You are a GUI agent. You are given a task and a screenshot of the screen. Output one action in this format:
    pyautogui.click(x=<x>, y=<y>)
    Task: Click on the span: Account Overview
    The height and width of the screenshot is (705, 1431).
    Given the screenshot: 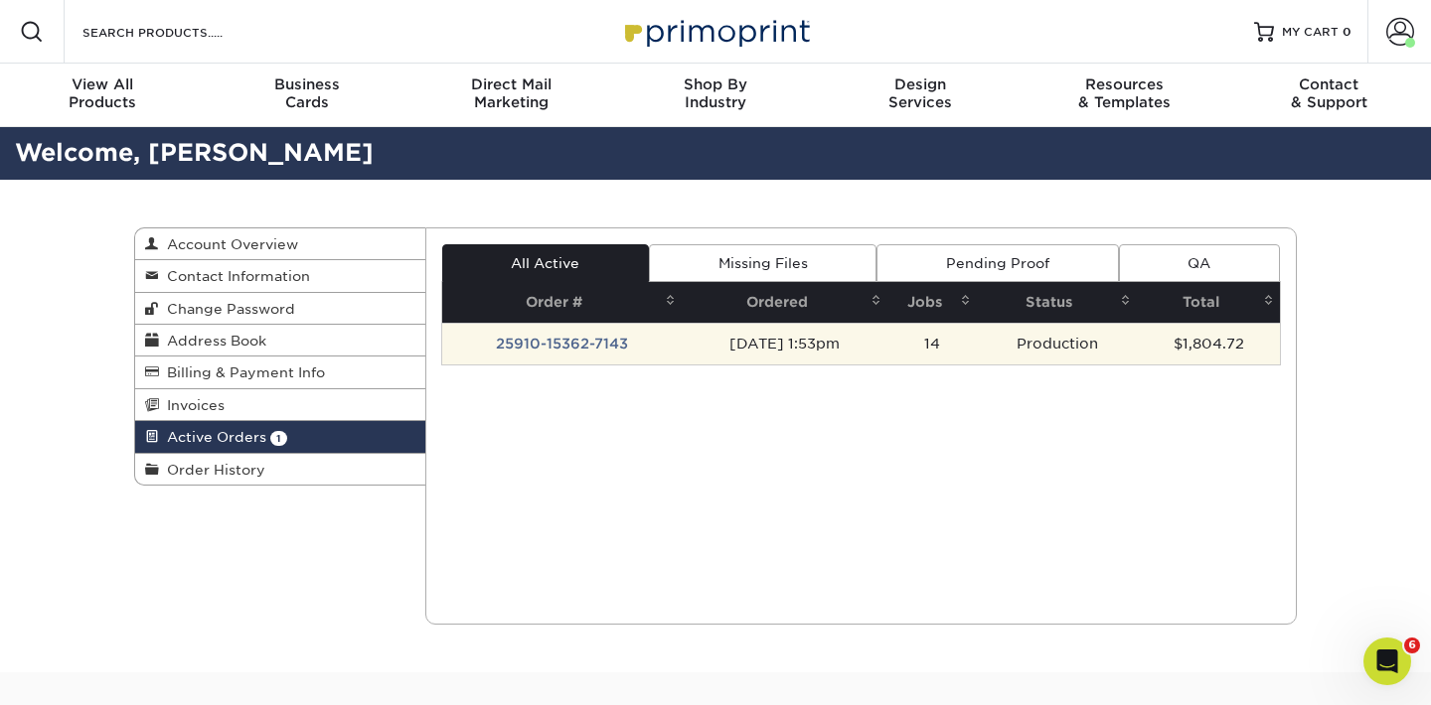 What is the action you would take?
    pyautogui.click(x=229, y=244)
    